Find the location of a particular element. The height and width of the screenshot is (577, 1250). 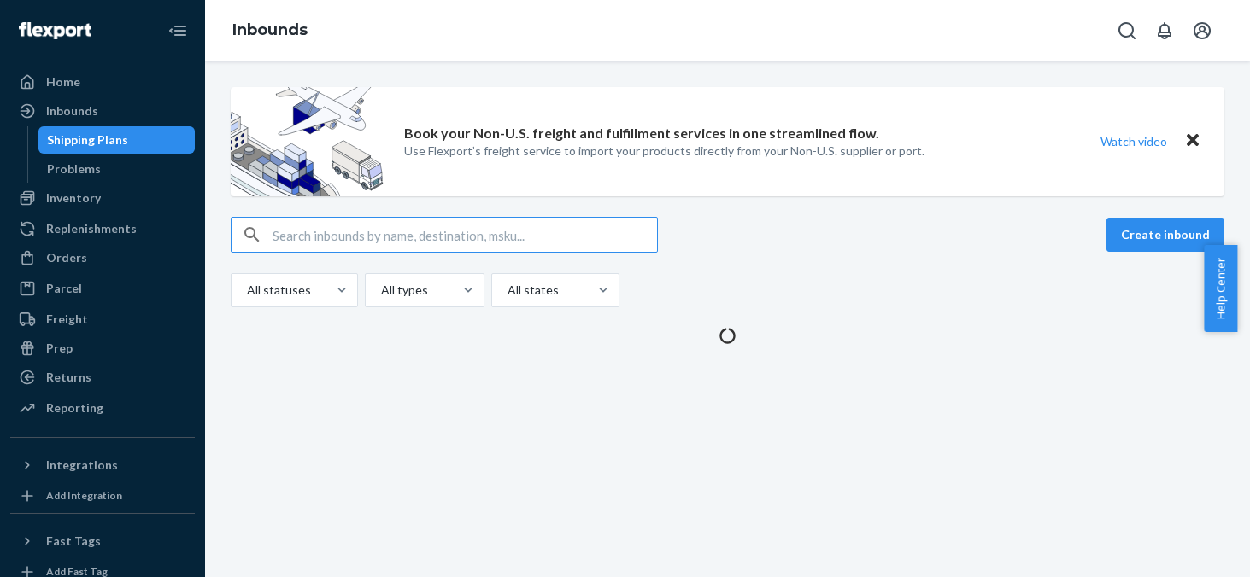

div: Reporting is located at coordinates (74, 408).